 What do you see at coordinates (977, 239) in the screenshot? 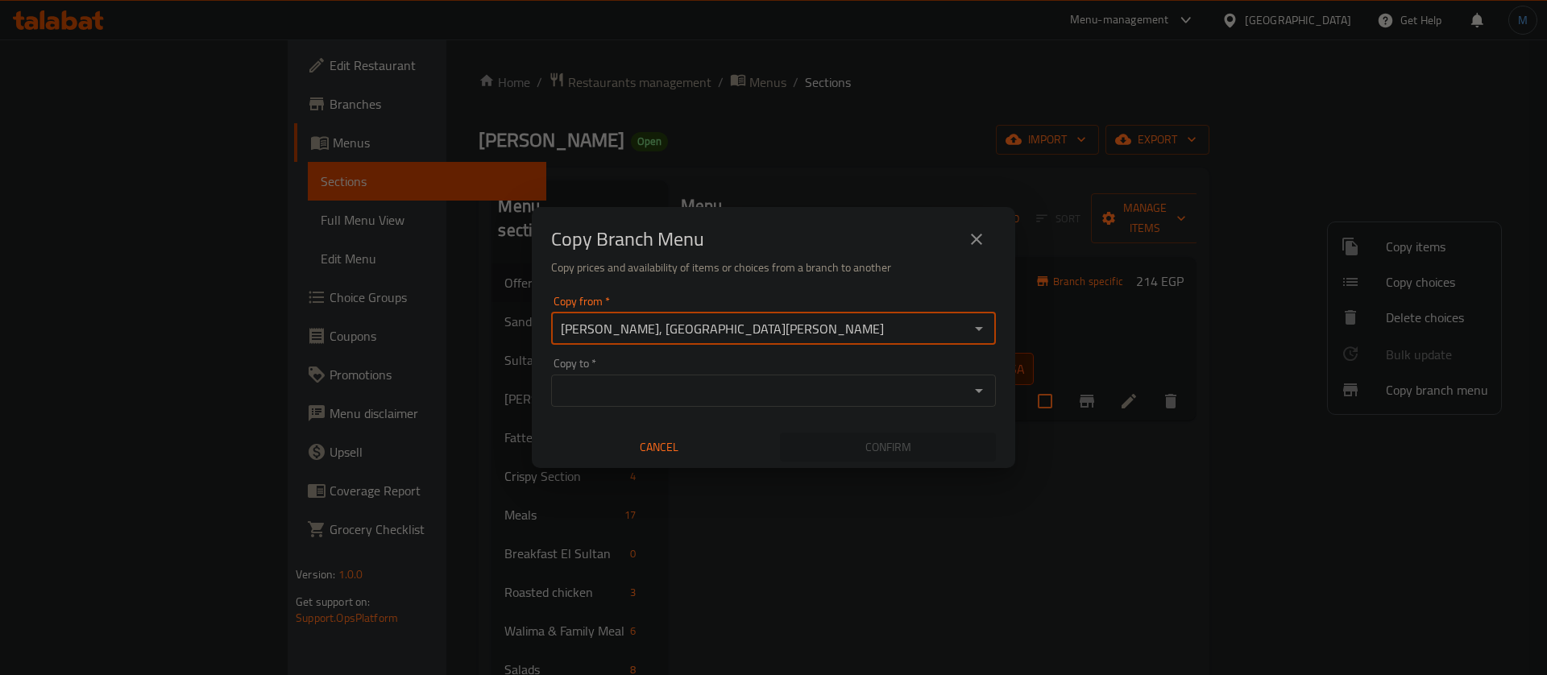
I see `button: close` at bounding box center [977, 239].